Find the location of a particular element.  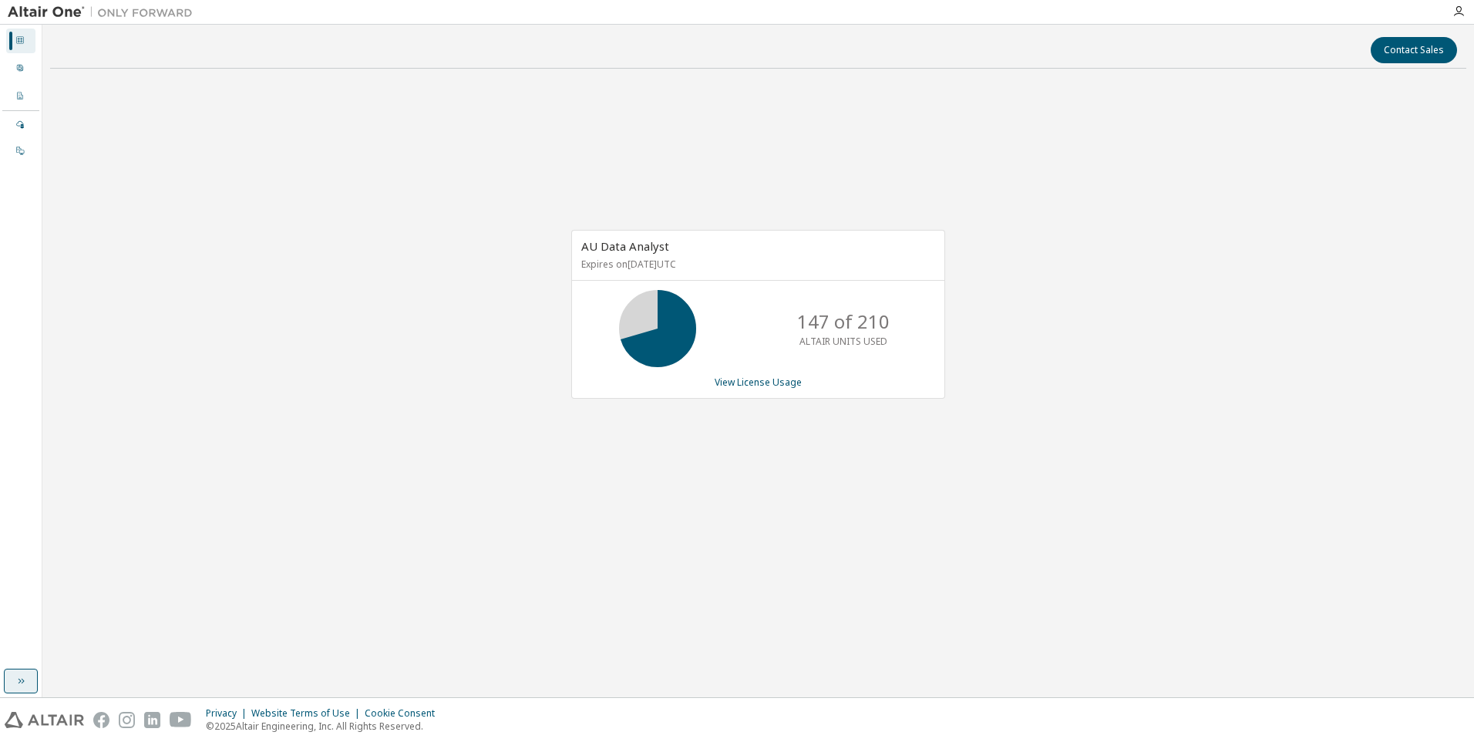

div: Privacy is located at coordinates (228, 713).